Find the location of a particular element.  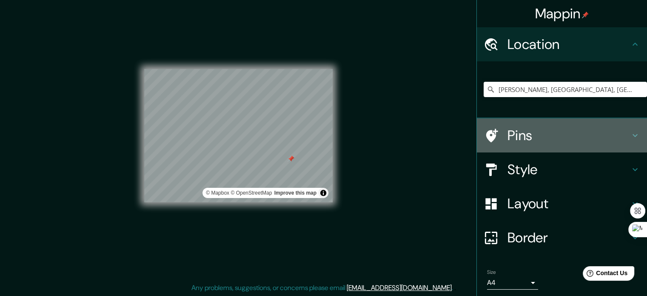

button: Toggle attribution is located at coordinates (323, 193).